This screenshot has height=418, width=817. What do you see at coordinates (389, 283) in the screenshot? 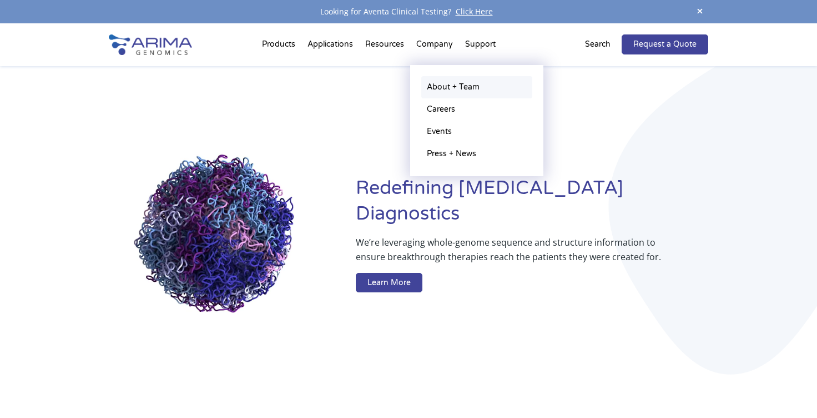
I see `a: Learn More` at bounding box center [389, 283].